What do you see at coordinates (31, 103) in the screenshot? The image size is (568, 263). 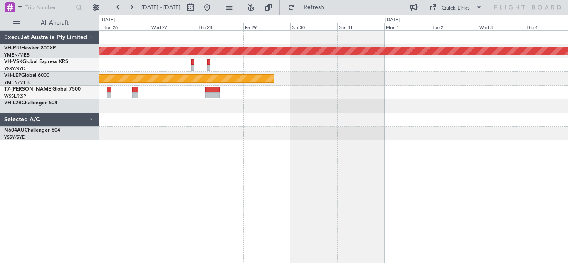 I see `a: VH-L2BChallenger 604` at bounding box center [31, 103].